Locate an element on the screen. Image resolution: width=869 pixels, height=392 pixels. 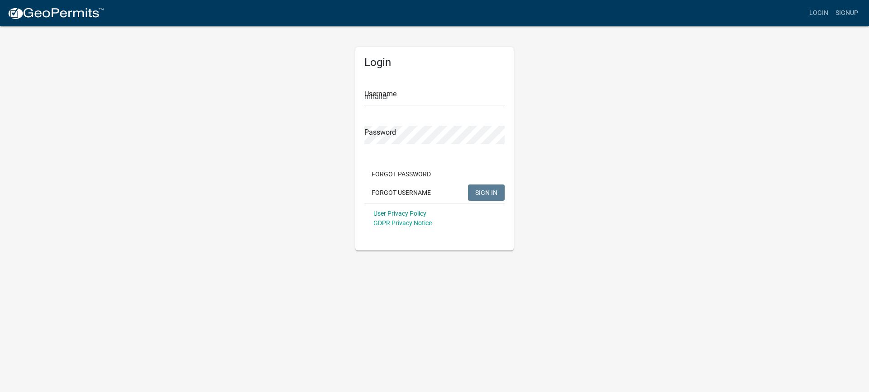
button: SIGN IN is located at coordinates (486, 193).